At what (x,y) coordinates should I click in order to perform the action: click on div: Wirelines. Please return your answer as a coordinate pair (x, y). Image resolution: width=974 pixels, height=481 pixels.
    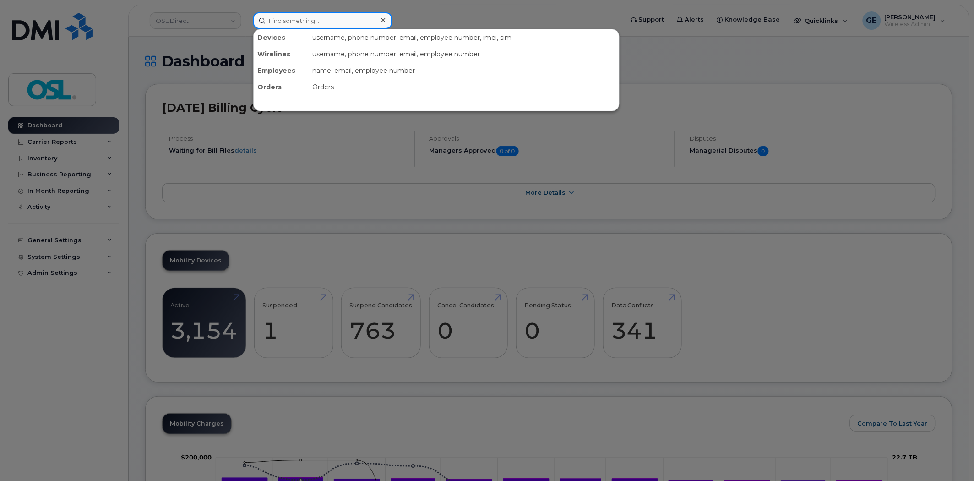
    Looking at the image, I should click on (281, 54).